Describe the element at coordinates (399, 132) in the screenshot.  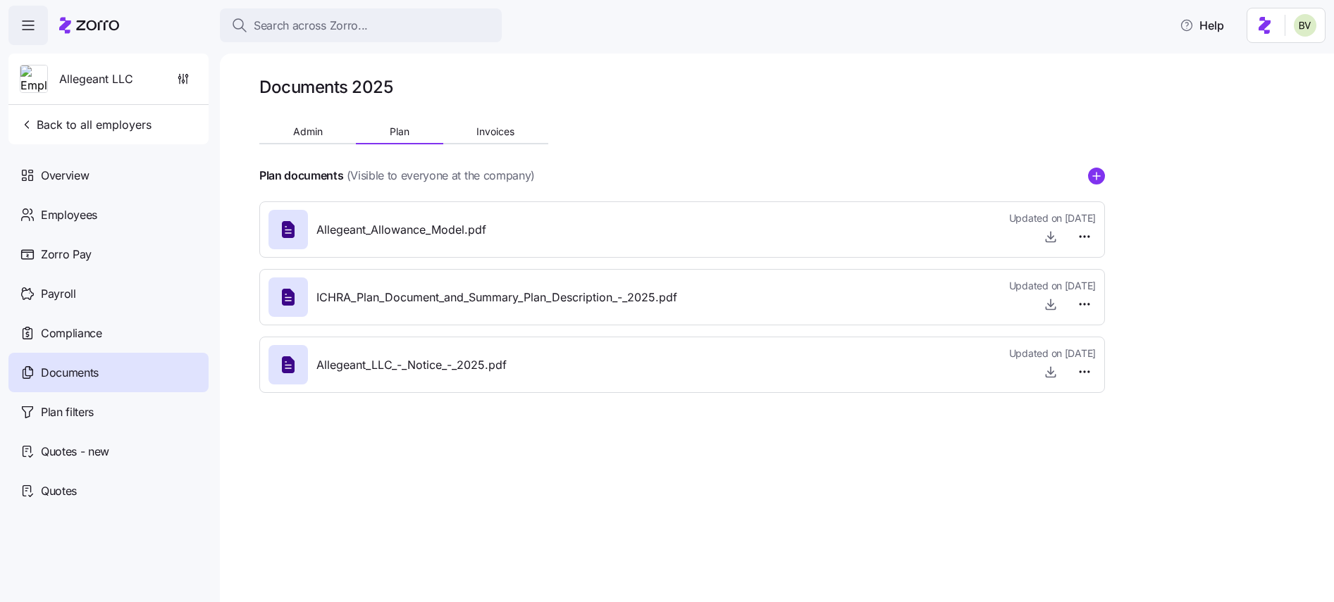
I see `span: Plan` at that location.